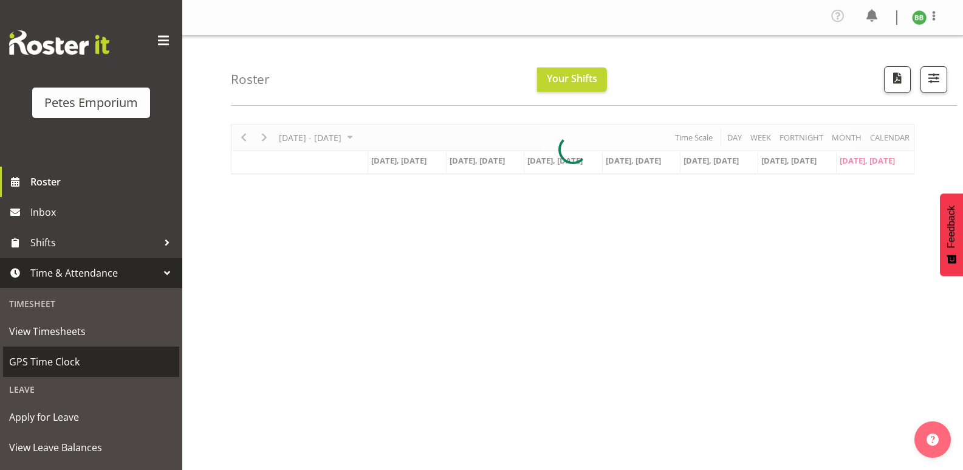  Describe the element at coordinates (91, 331) in the screenshot. I see `a: View Timesheets` at that location.